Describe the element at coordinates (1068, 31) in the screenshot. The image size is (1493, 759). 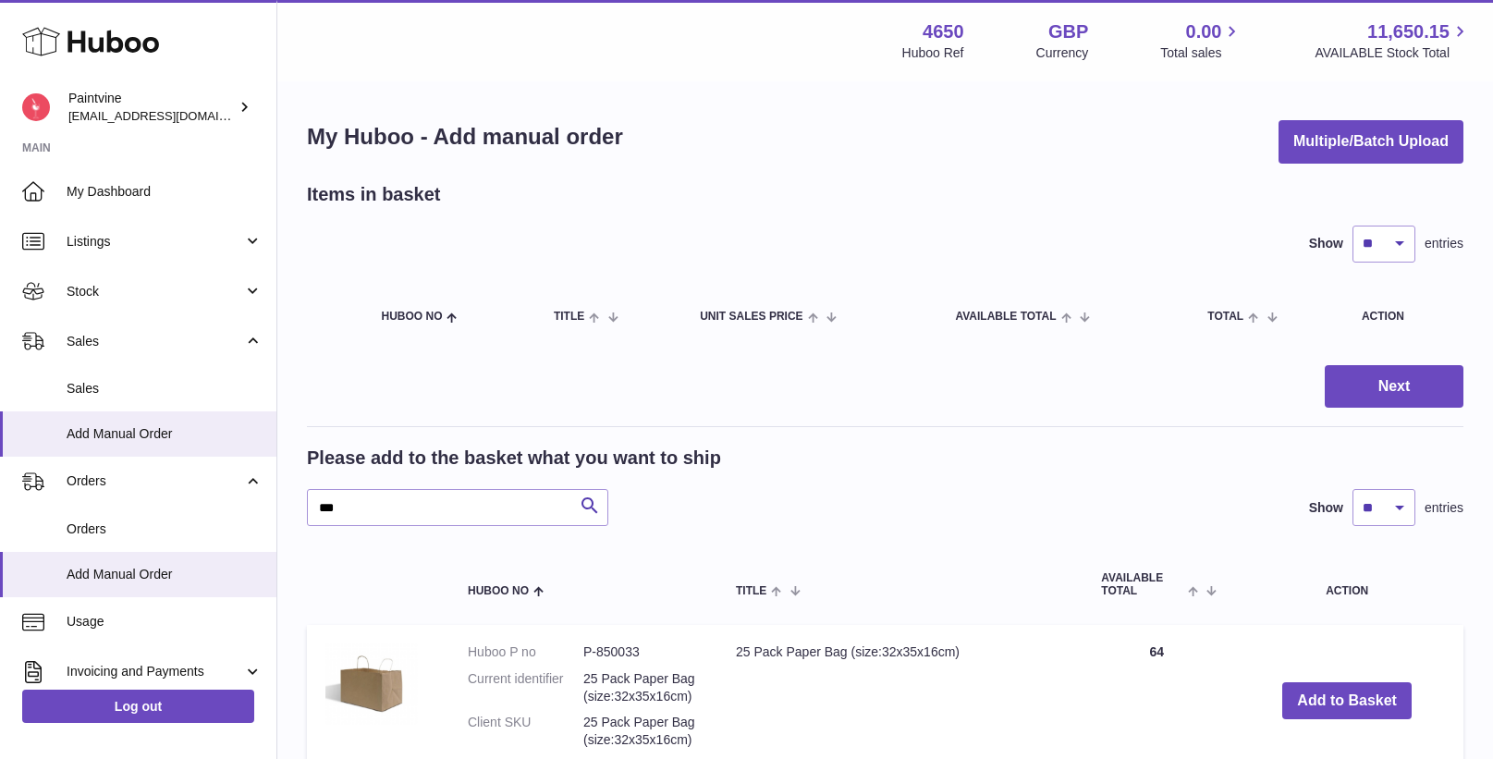
I see `strong: GBP` at that location.